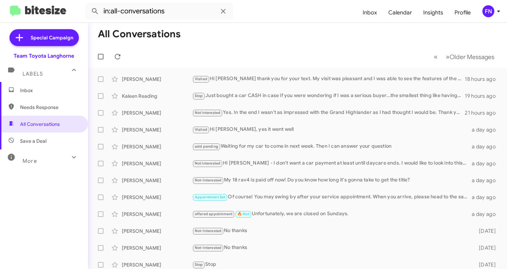 This screenshot has width=507, height=269. What do you see at coordinates (139, 34) in the screenshot?
I see `h1: All Conversations` at bounding box center [139, 34].